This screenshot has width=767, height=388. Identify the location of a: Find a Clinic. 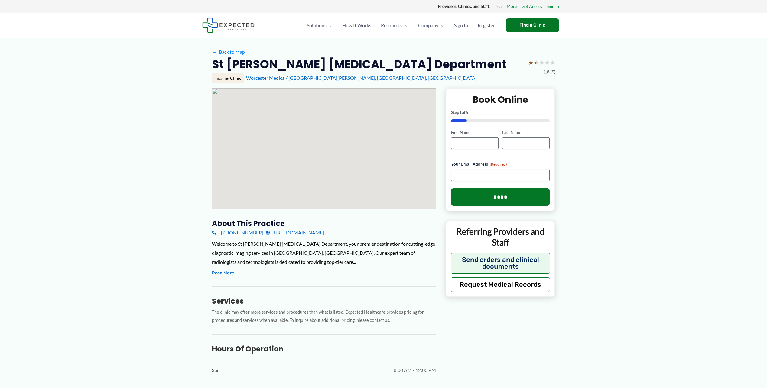
(533, 25).